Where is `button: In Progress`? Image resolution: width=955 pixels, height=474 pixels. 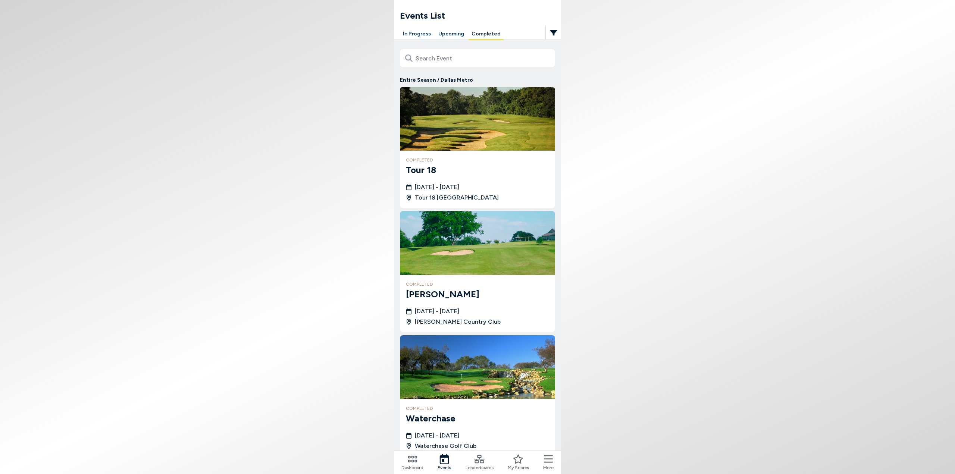 button: In Progress is located at coordinates (417, 34).